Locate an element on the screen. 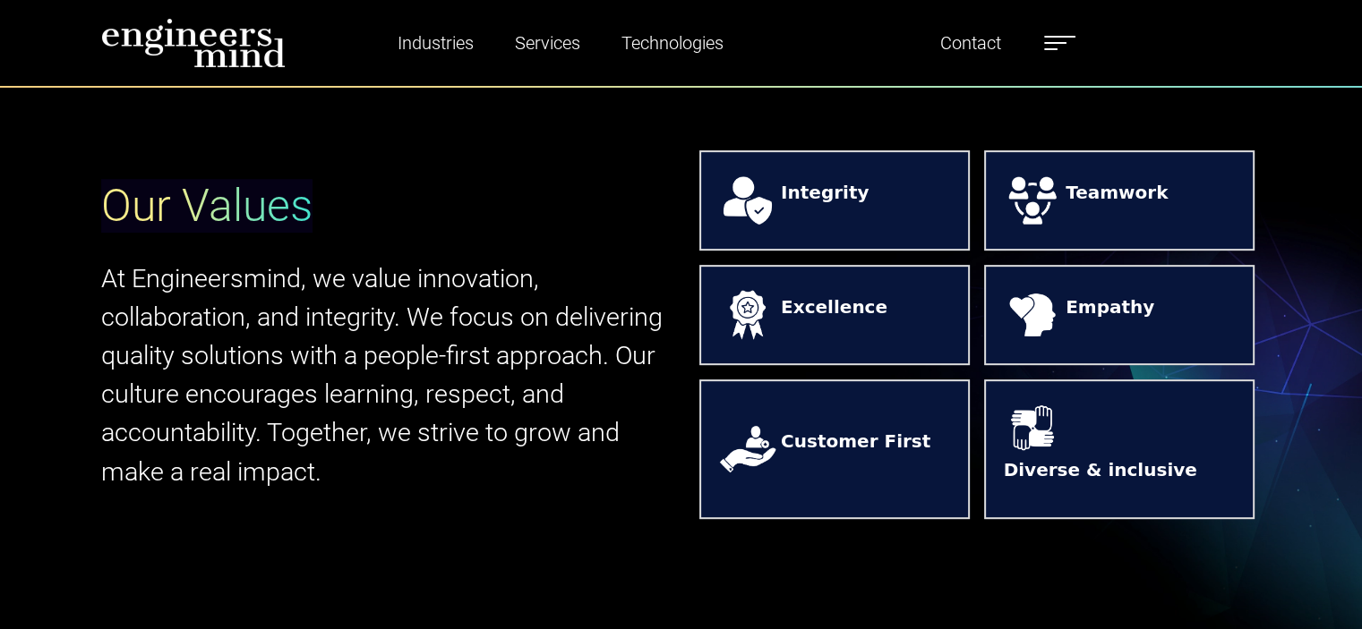 This screenshot has height=629, width=1362. strong: Customer First is located at coordinates (855, 450).